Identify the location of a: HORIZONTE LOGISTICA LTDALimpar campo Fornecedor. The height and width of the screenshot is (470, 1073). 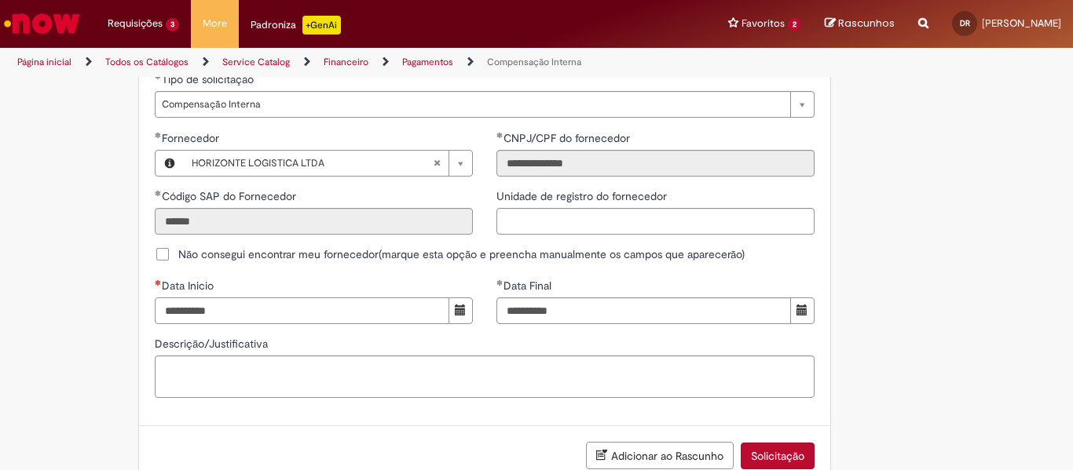
(327, 163).